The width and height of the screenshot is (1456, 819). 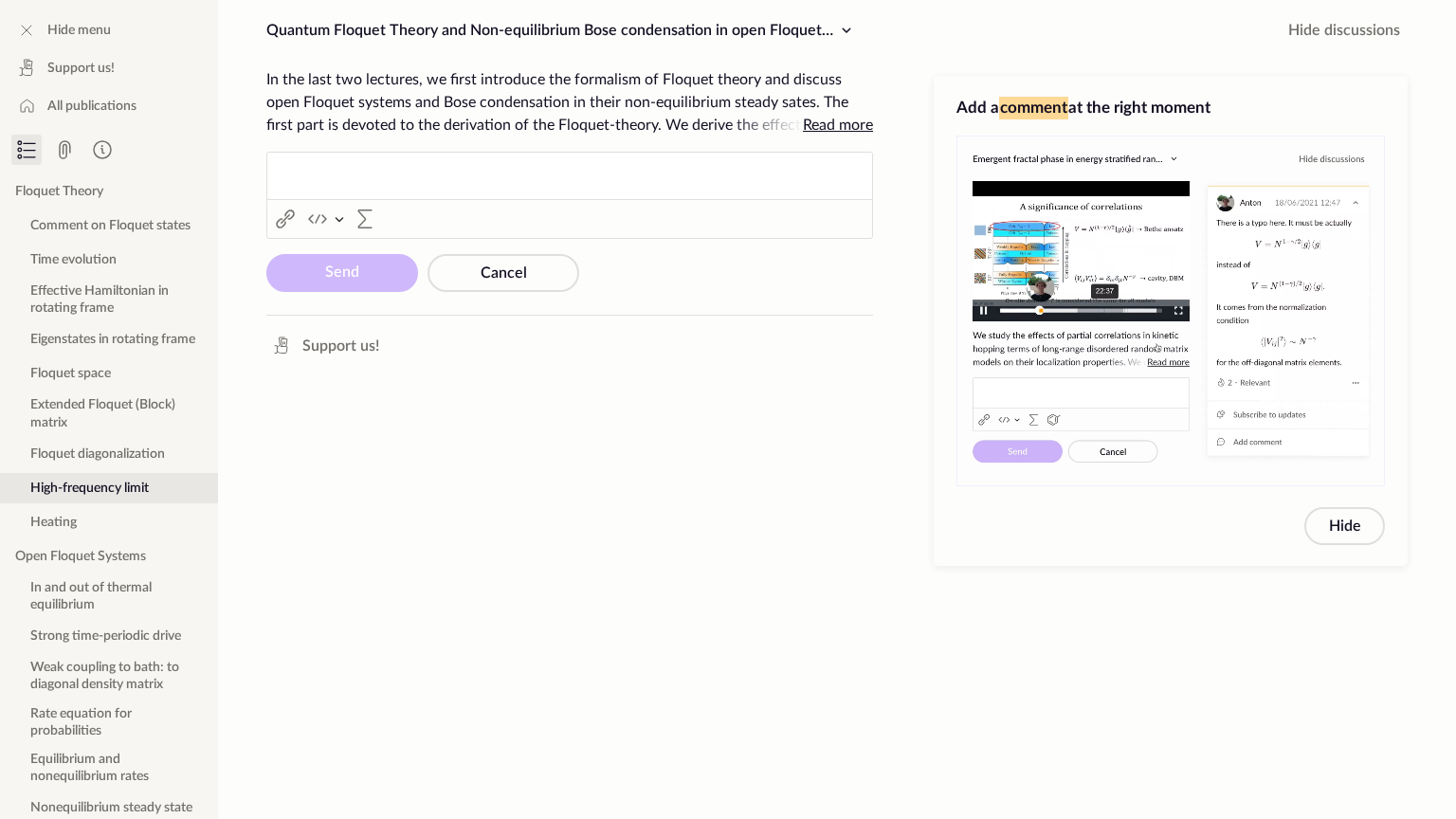 What do you see at coordinates (562, 30) in the screenshot?
I see `button: Quantum Floquet Theory and Non-equilibrium Bose condensation in open Floquet Systems` at bounding box center [562, 30].